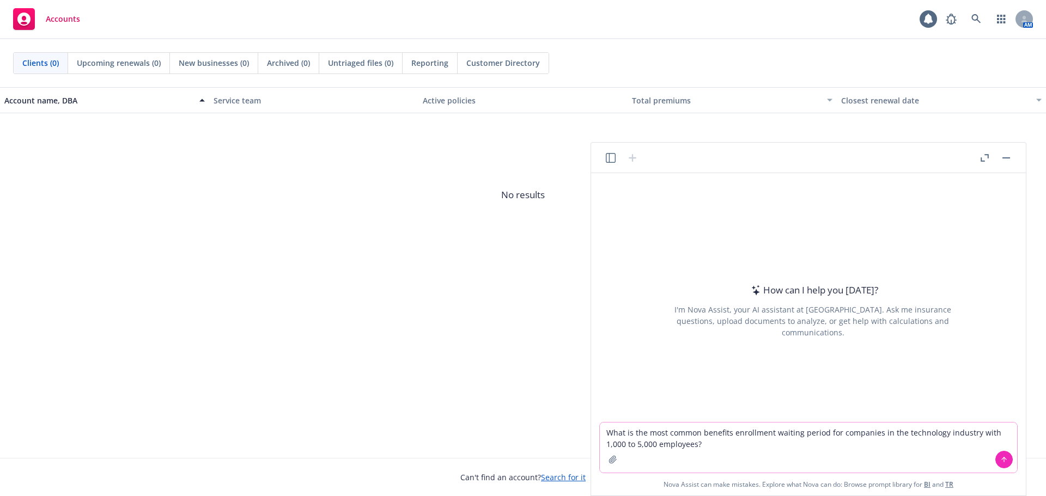 This screenshot has width=1046, height=496. What do you see at coordinates (99, 100) in the screenshot?
I see `div: Account name, DBA` at bounding box center [99, 100].